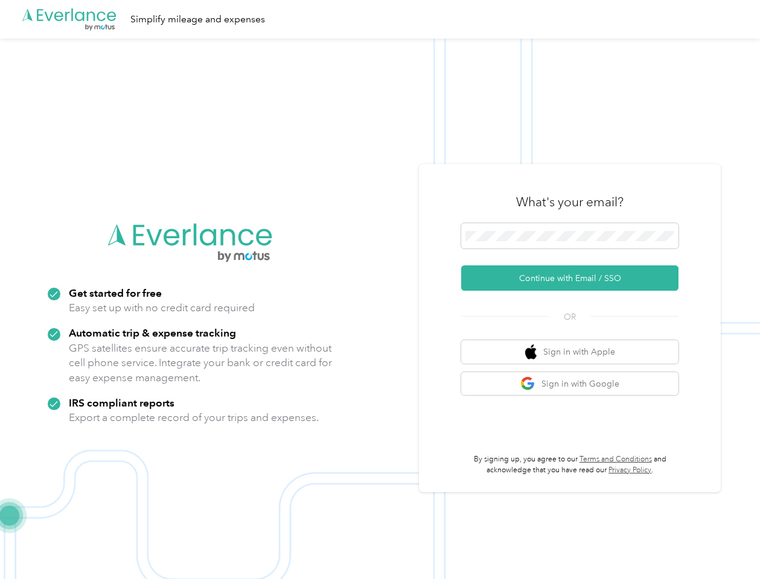 This screenshot has height=579, width=766. I want to click on img: google logo, so click(527, 384).